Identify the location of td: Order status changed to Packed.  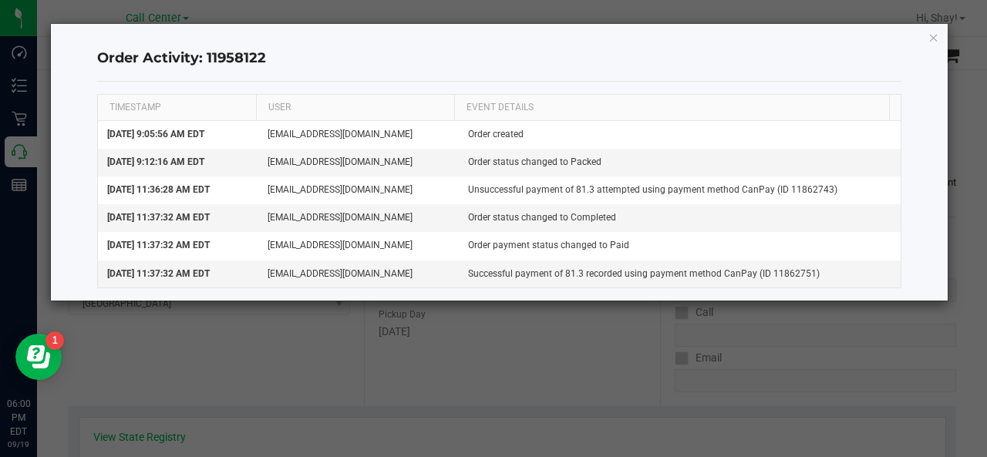
(679, 163).